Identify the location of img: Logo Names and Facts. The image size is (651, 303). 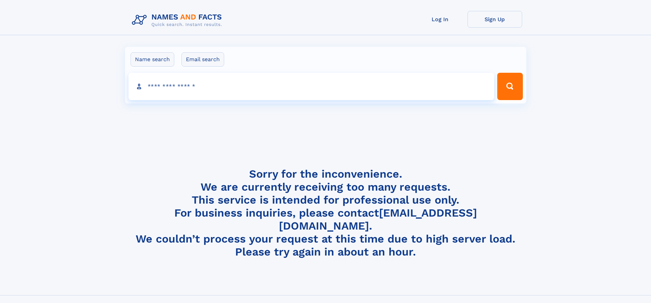
(178, 20).